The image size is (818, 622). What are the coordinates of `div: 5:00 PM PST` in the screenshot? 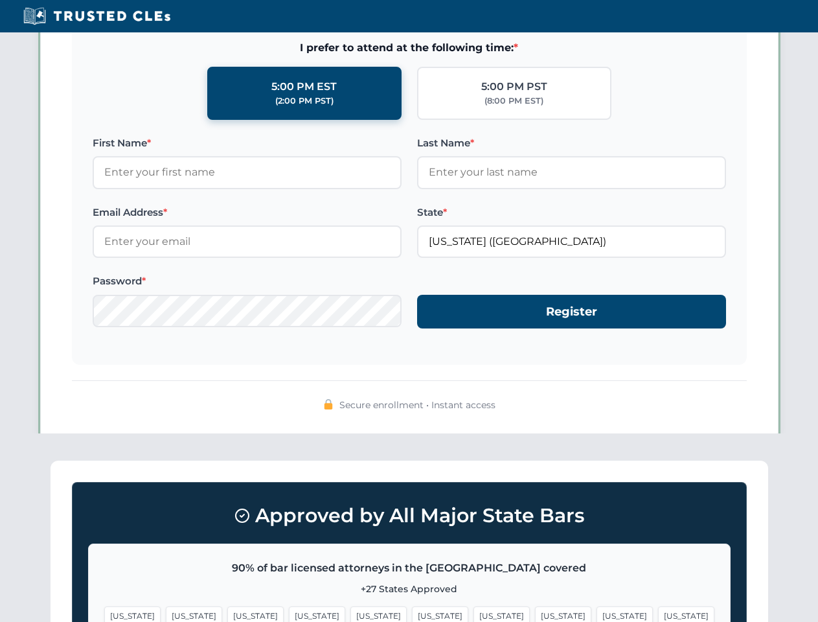 It's located at (514, 87).